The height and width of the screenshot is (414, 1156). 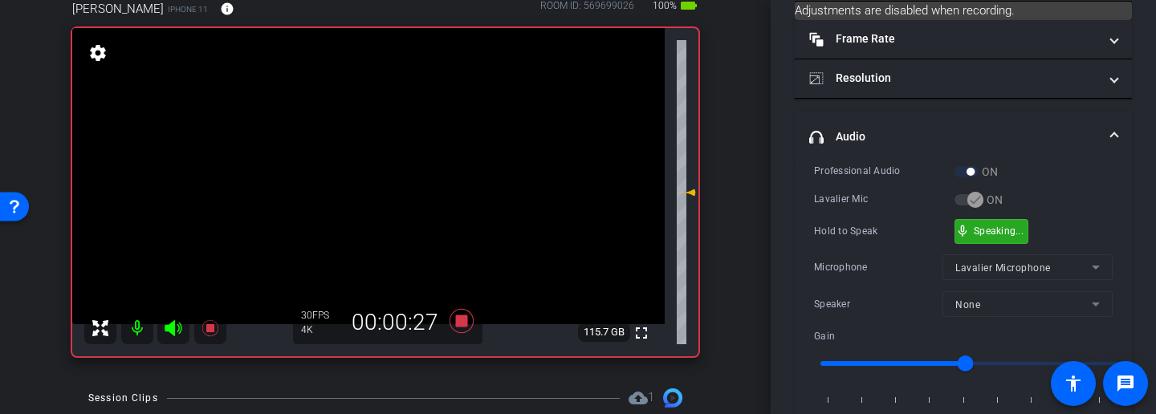 What do you see at coordinates (879, 304) in the screenshot?
I see `div: Speaker` at bounding box center [879, 304].